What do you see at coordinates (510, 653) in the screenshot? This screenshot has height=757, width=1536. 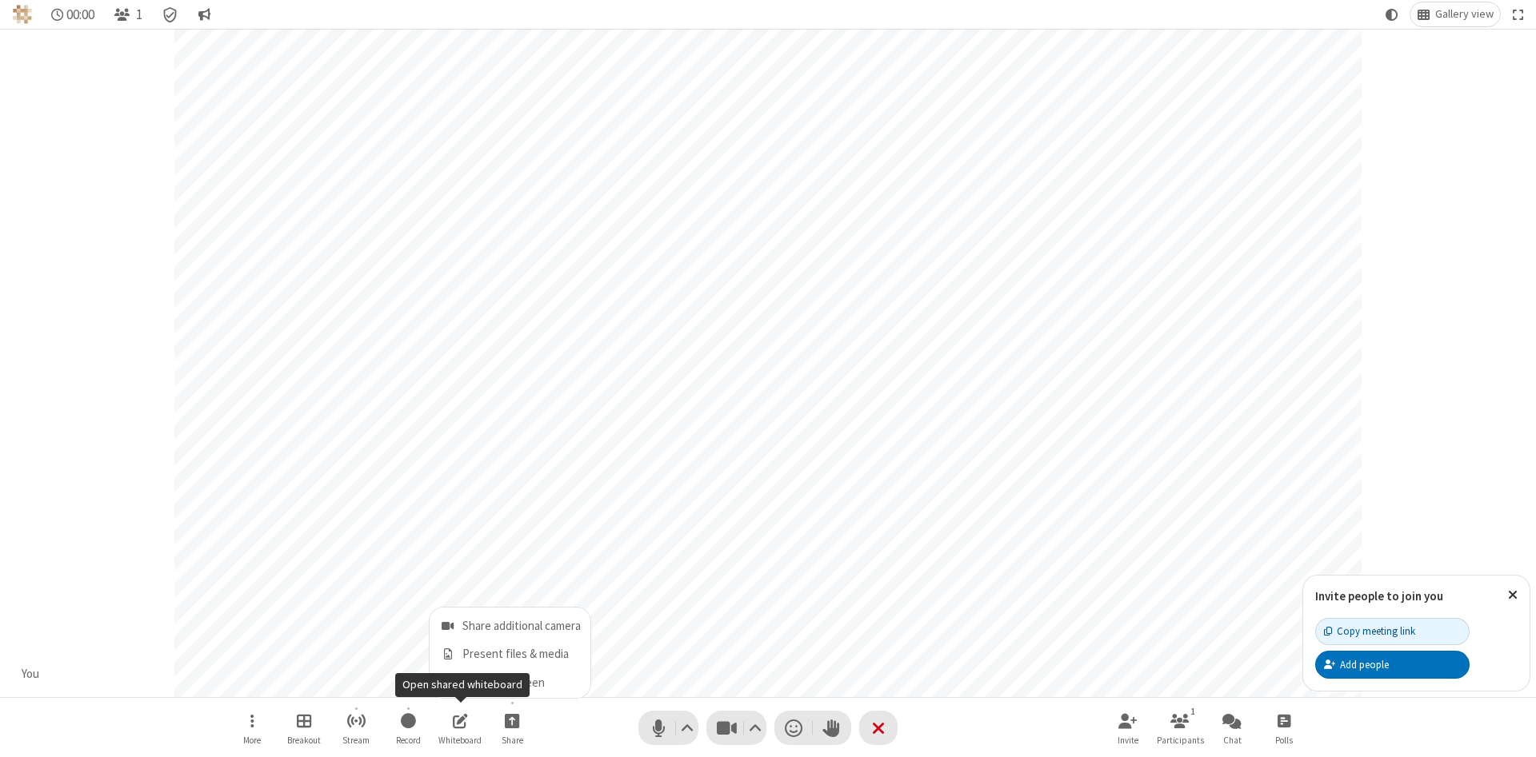 I see `button: Present files & media` at bounding box center [510, 653].